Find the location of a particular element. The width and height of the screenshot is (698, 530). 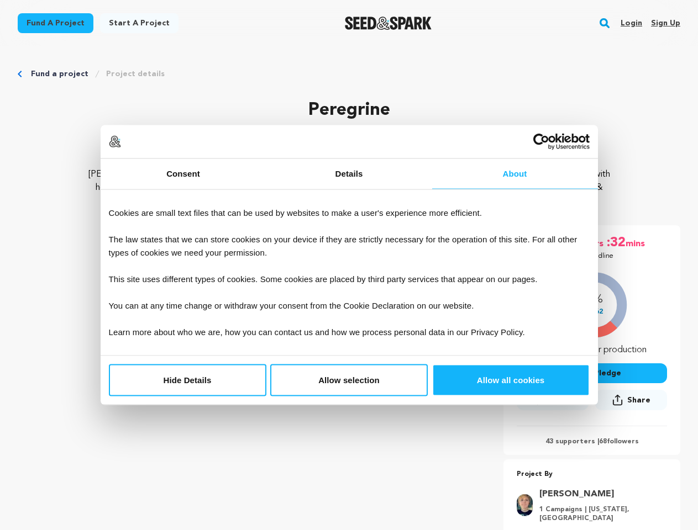

a: Consent is located at coordinates (183, 174).